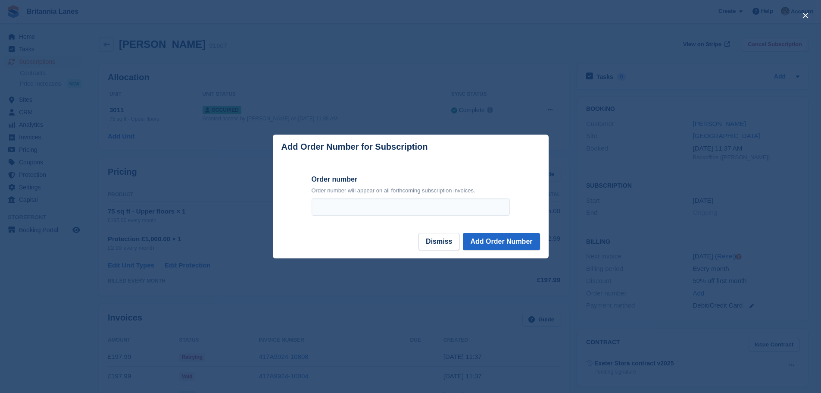  What do you see at coordinates (806, 16) in the screenshot?
I see `button: close` at bounding box center [806, 16].